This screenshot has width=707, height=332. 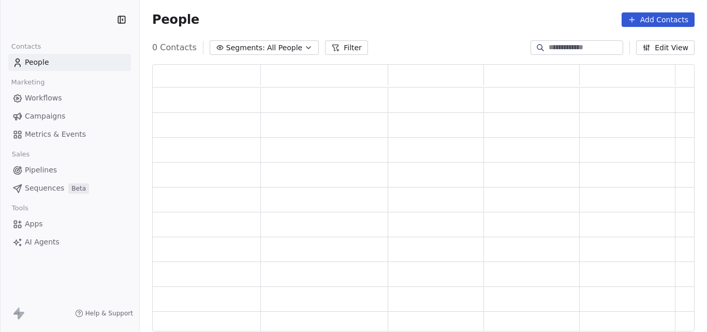 What do you see at coordinates (21, 154) in the screenshot?
I see `span: Sales` at bounding box center [21, 154].